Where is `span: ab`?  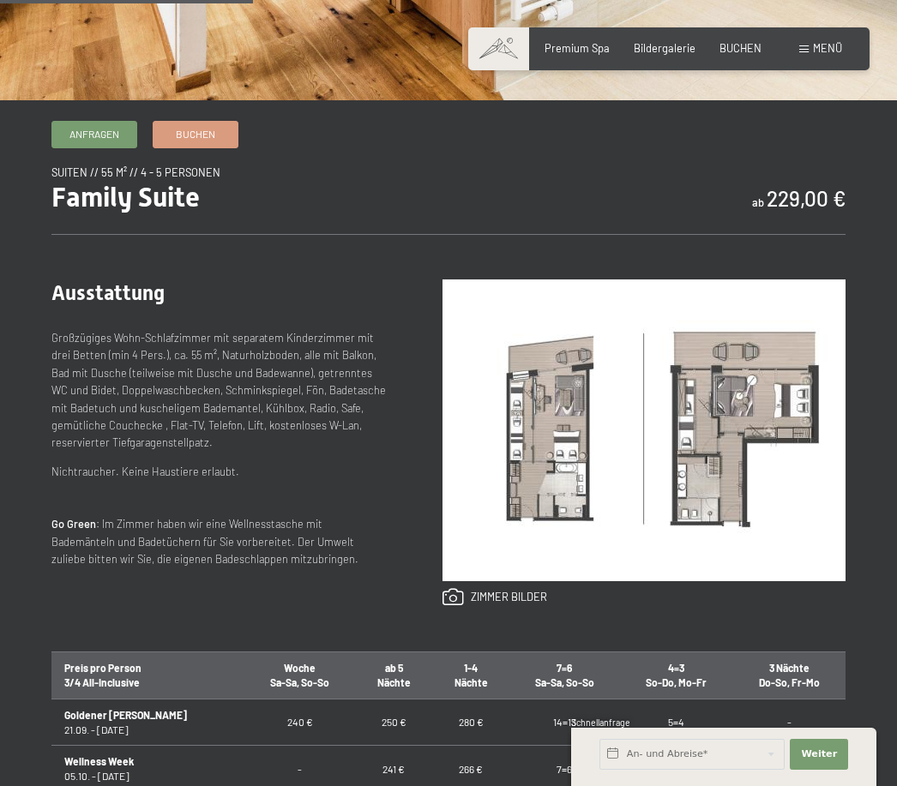
span: ab is located at coordinates (758, 202).